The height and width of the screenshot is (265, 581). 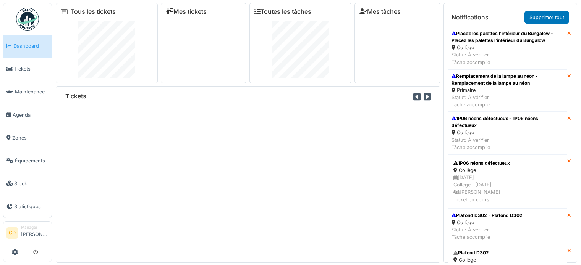 I want to click on div: Remplacement de la lampe au néon - Remplacement de la lampe au néon, so click(x=507, y=80).